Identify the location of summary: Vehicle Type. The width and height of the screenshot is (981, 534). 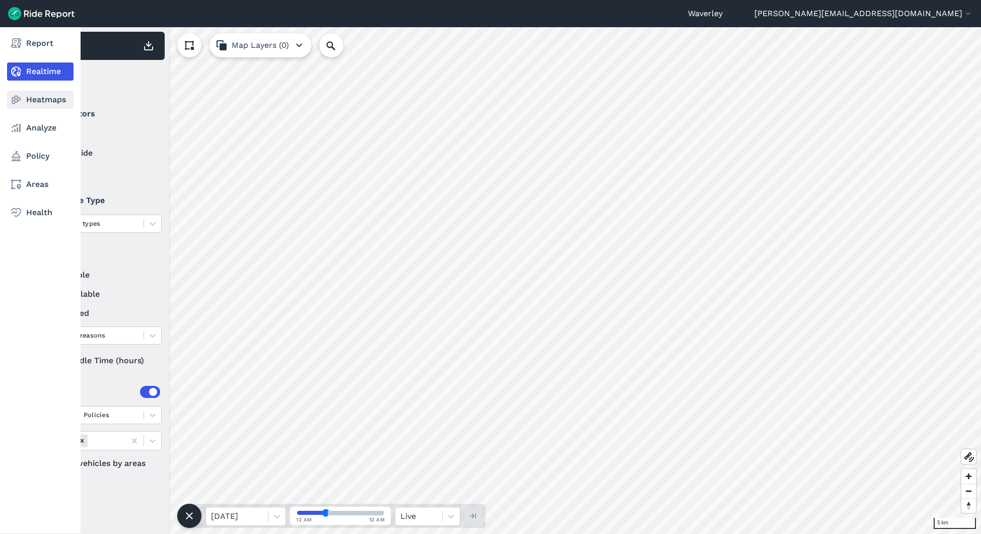
(100, 200).